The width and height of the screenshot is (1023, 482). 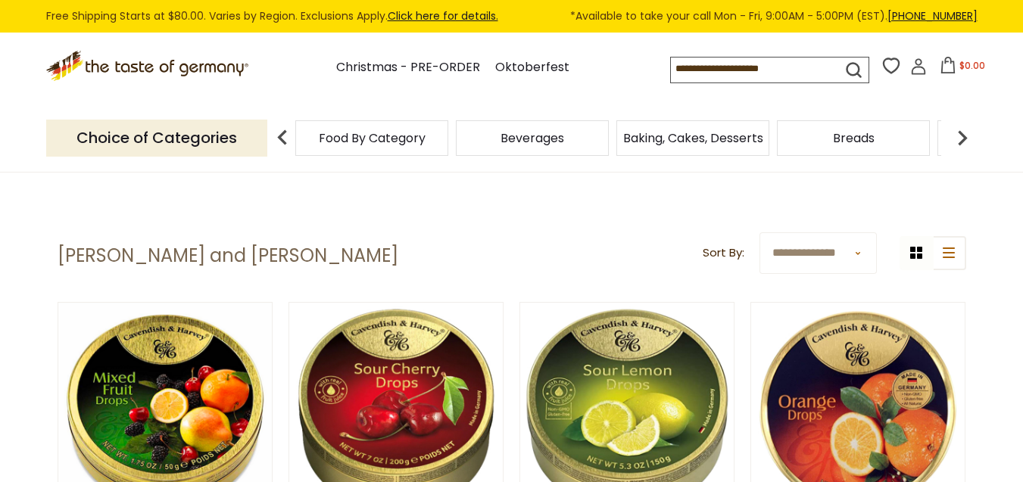 What do you see at coordinates (962, 138) in the screenshot?
I see `img: next arrow` at bounding box center [962, 138].